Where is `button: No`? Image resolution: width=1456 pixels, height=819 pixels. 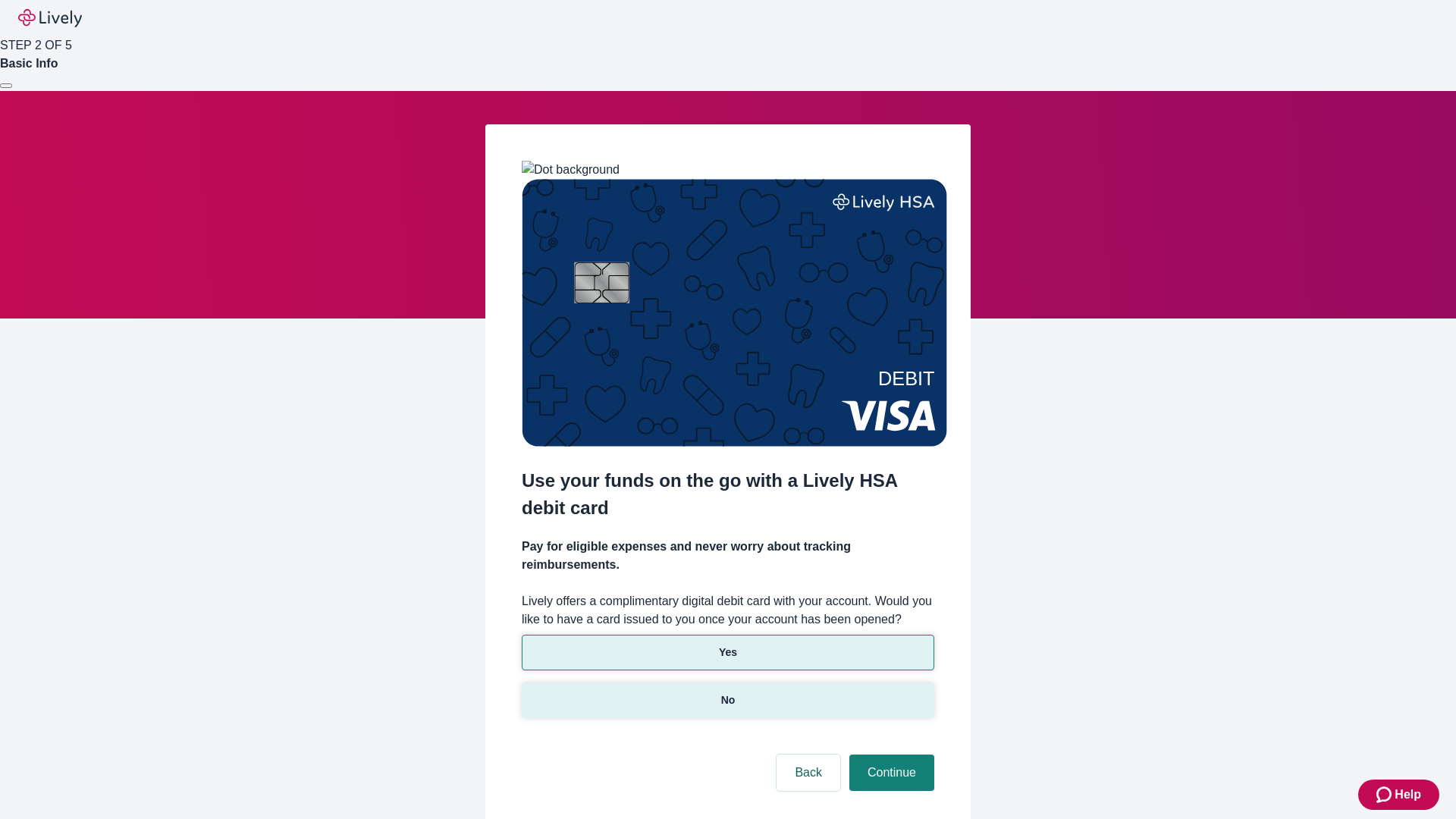
button: No is located at coordinates (728, 700).